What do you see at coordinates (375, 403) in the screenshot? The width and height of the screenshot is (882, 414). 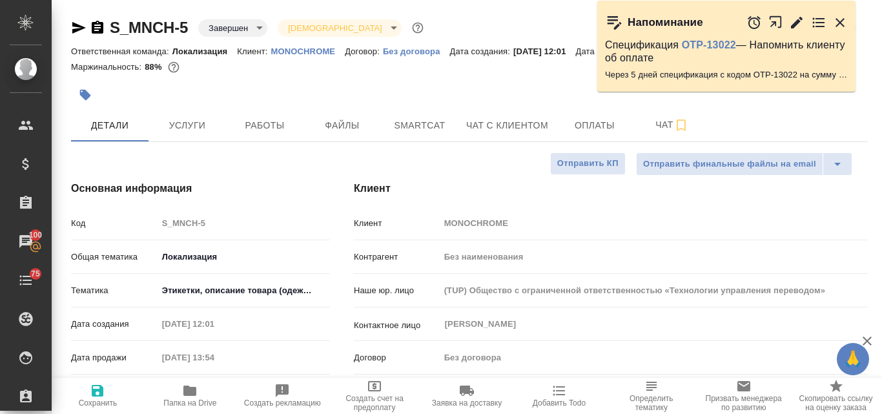 I see `span: Создать счет на предоплату` at bounding box center [375, 403].